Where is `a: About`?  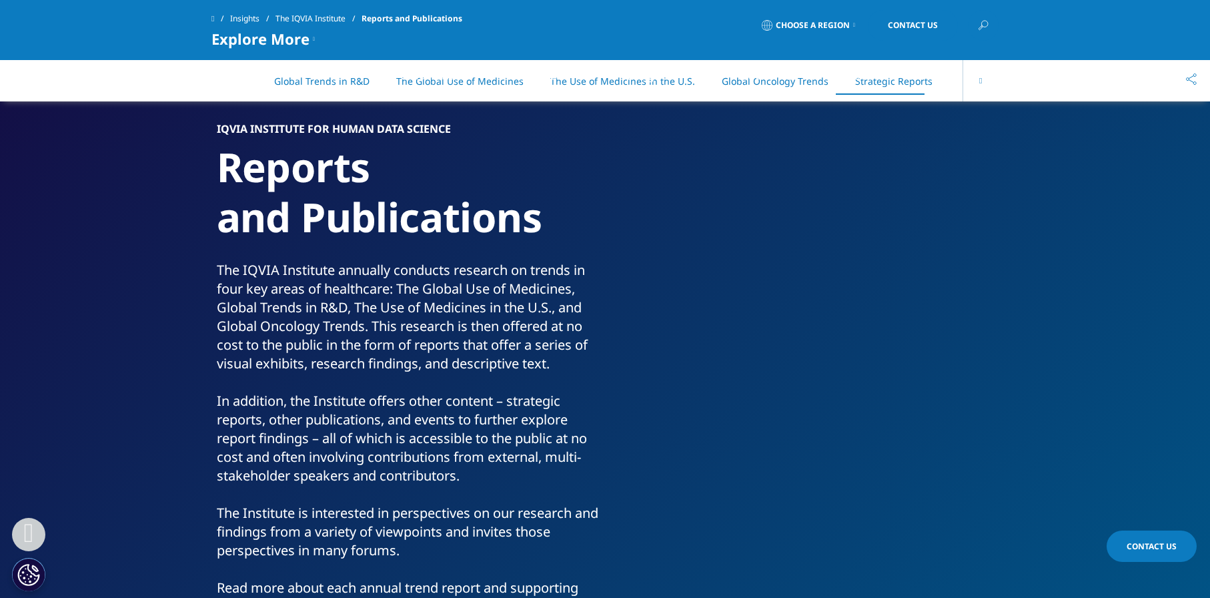
a: About is located at coordinates (750, 75).